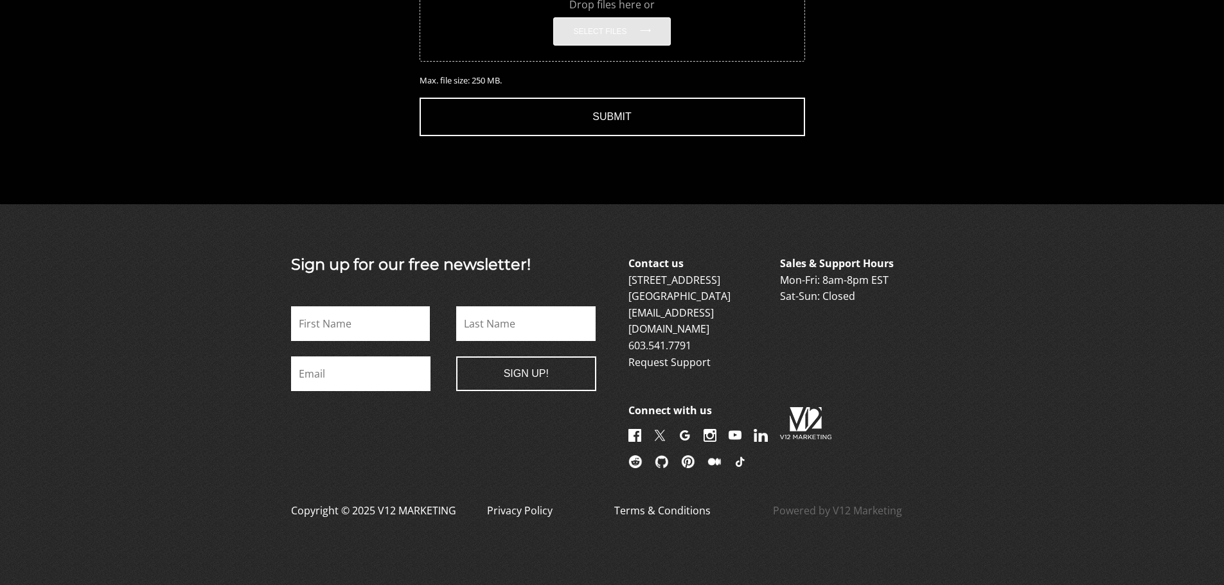 This screenshot has width=1224, height=585. I want to click on img: Reddit, so click(636, 462).